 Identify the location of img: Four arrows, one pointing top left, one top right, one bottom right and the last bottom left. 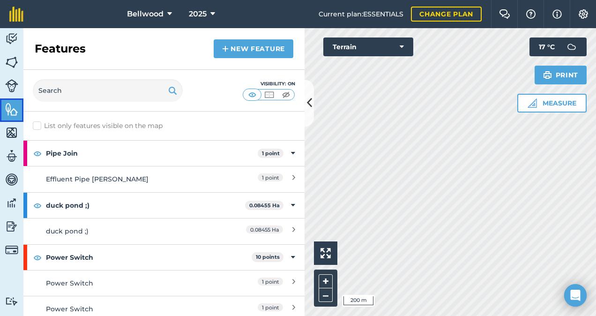
(326, 253).